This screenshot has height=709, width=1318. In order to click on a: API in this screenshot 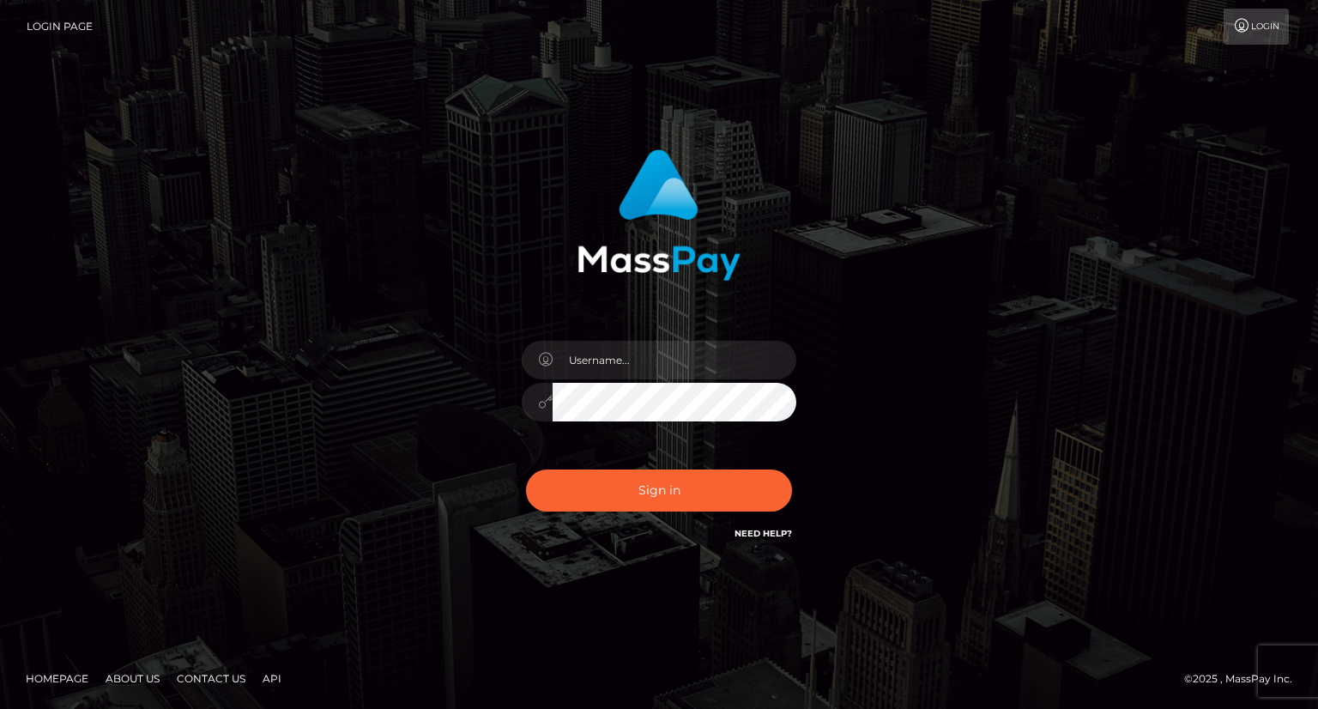, I will do `click(272, 678)`.